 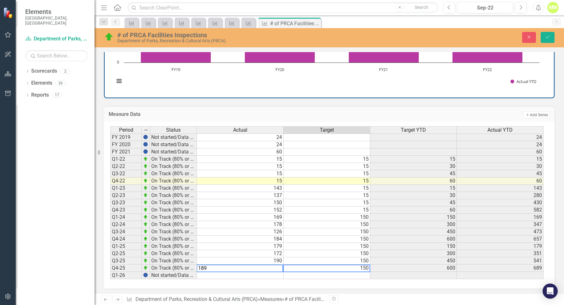 I want to click on td: 280, so click(x=500, y=195).